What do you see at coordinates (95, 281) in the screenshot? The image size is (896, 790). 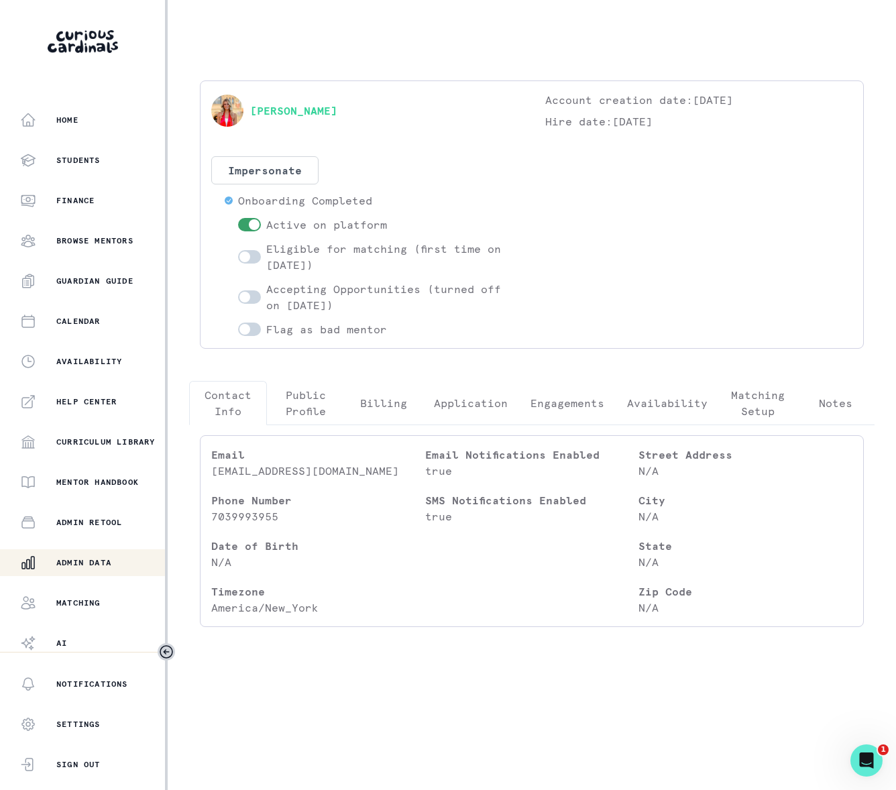 I see `p: Guardian Guide` at bounding box center [95, 281].